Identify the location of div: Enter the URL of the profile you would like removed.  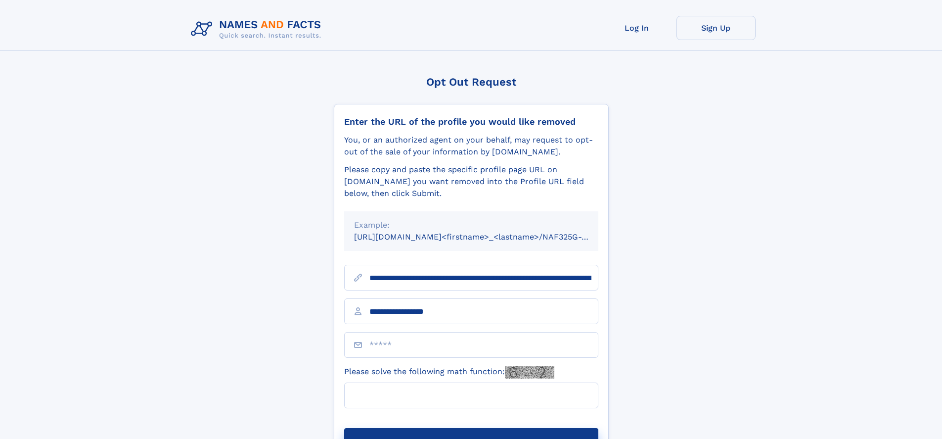
(471, 122).